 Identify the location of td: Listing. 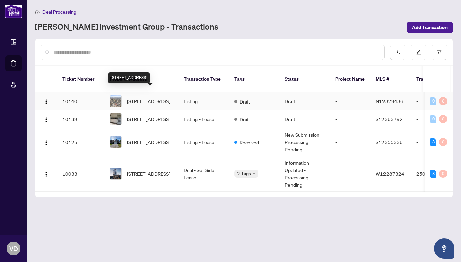
(204, 101).